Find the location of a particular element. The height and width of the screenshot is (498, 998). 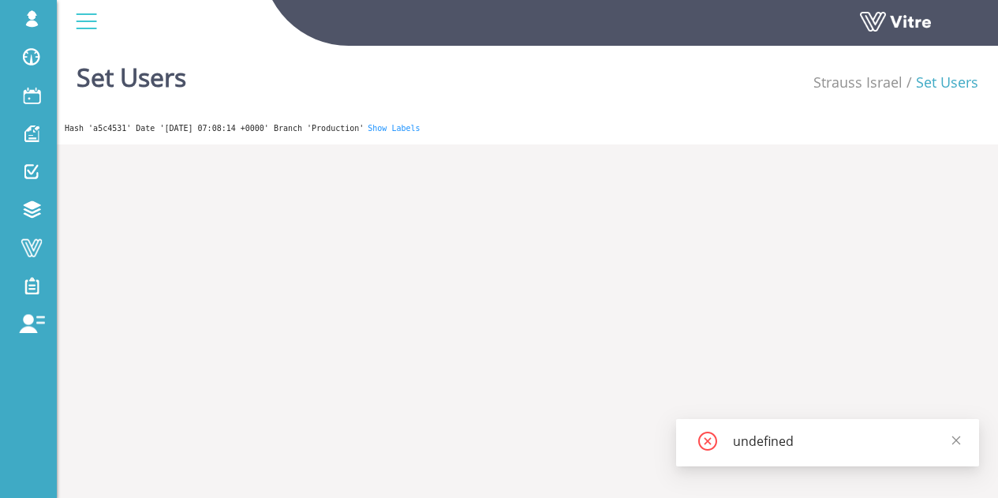

a: Show Labels is located at coordinates (394, 128).